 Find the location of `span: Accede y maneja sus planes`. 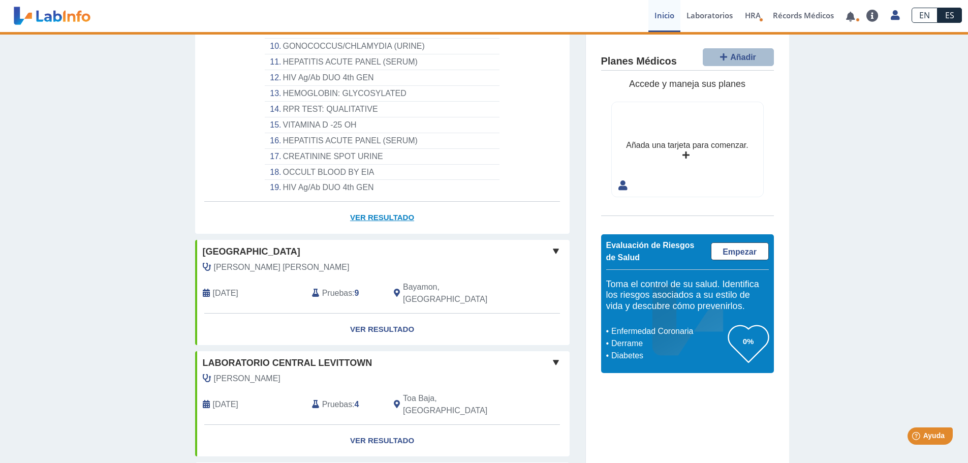

span: Accede y maneja sus planes is located at coordinates (687, 84).